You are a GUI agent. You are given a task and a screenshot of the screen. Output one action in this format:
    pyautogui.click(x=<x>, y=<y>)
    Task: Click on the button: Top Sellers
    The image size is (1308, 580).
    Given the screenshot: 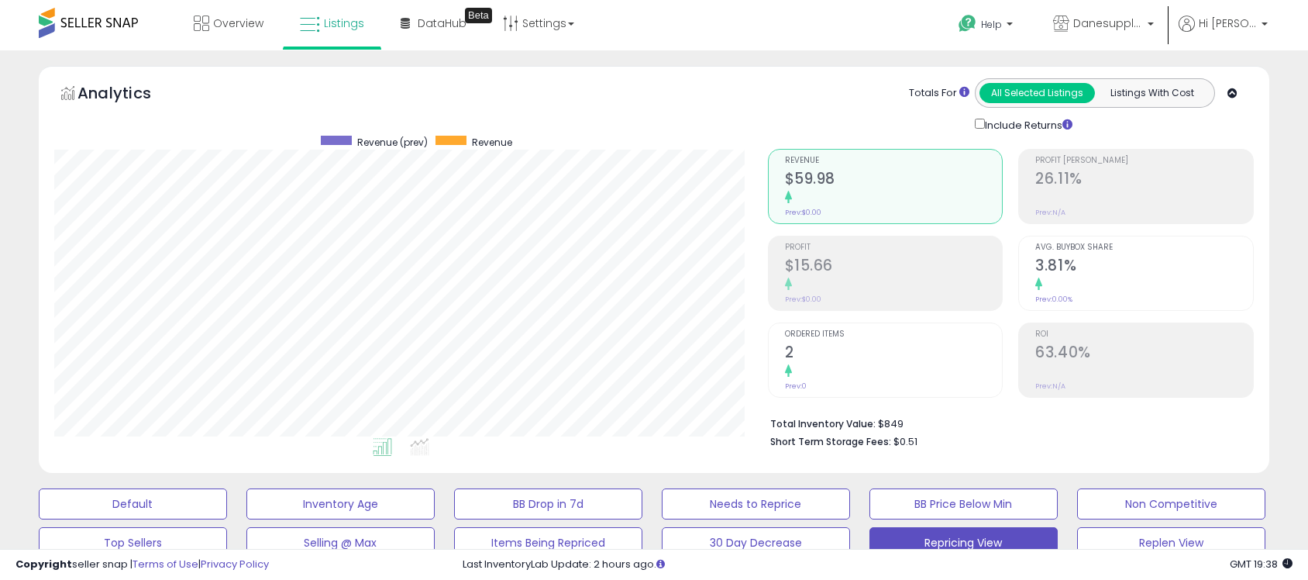 What is the action you would take?
    pyautogui.click(x=133, y=543)
    